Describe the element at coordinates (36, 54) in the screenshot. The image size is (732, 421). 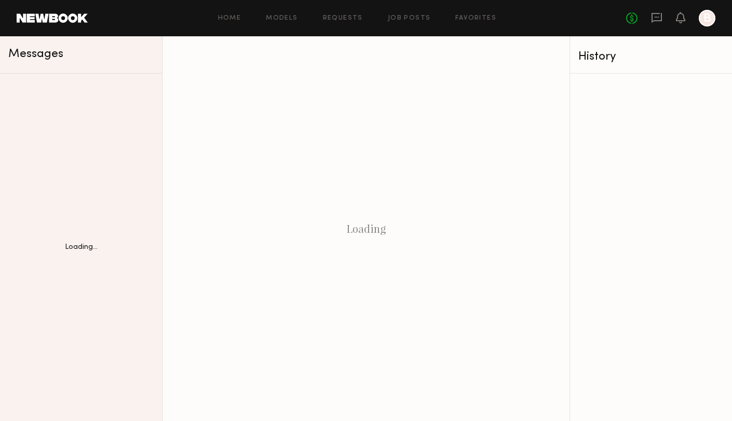
I see `span: Messages` at that location.